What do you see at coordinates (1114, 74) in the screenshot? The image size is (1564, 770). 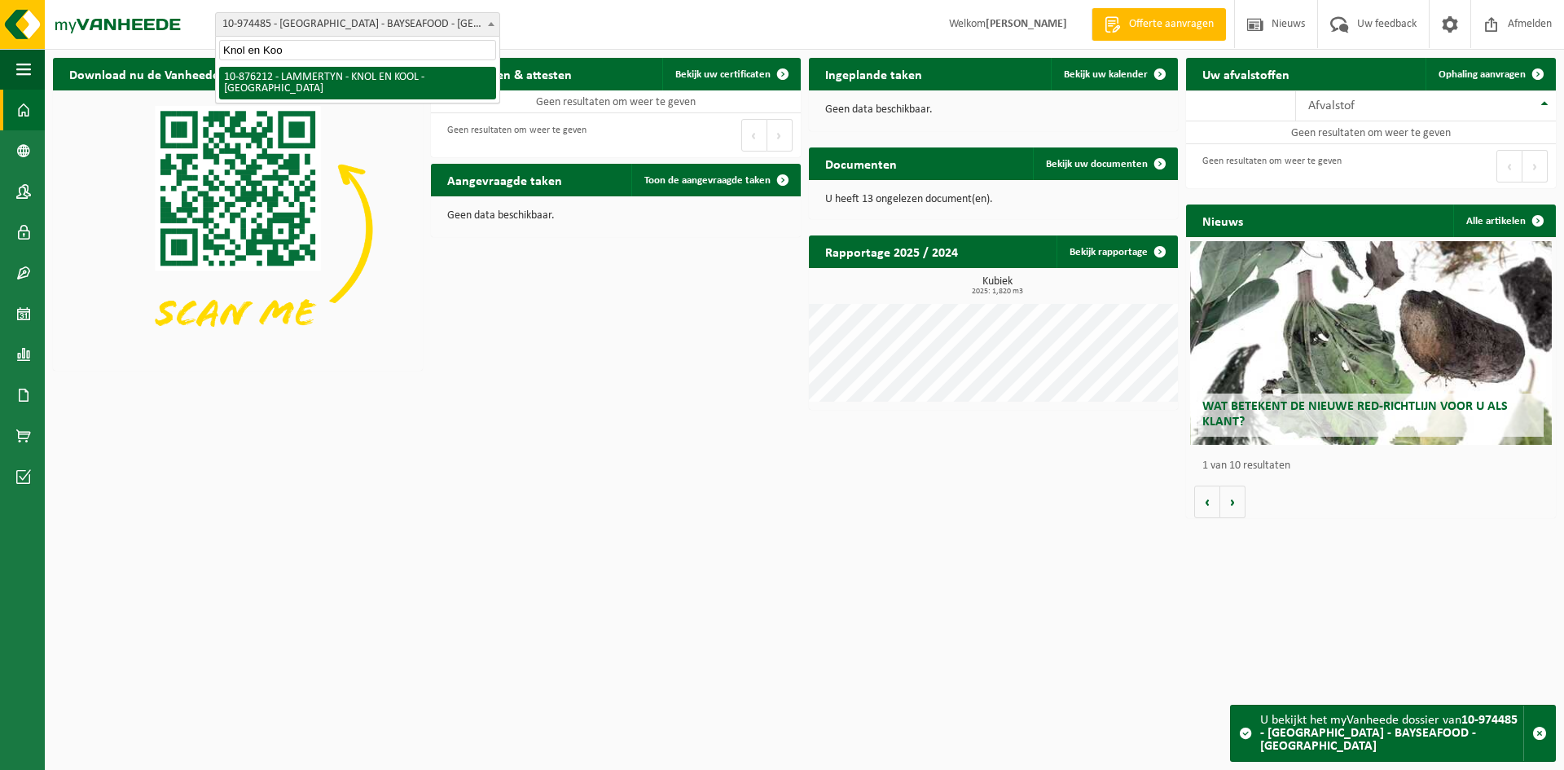 I see `a: Bekijk uw kalender` at bounding box center [1114, 74].